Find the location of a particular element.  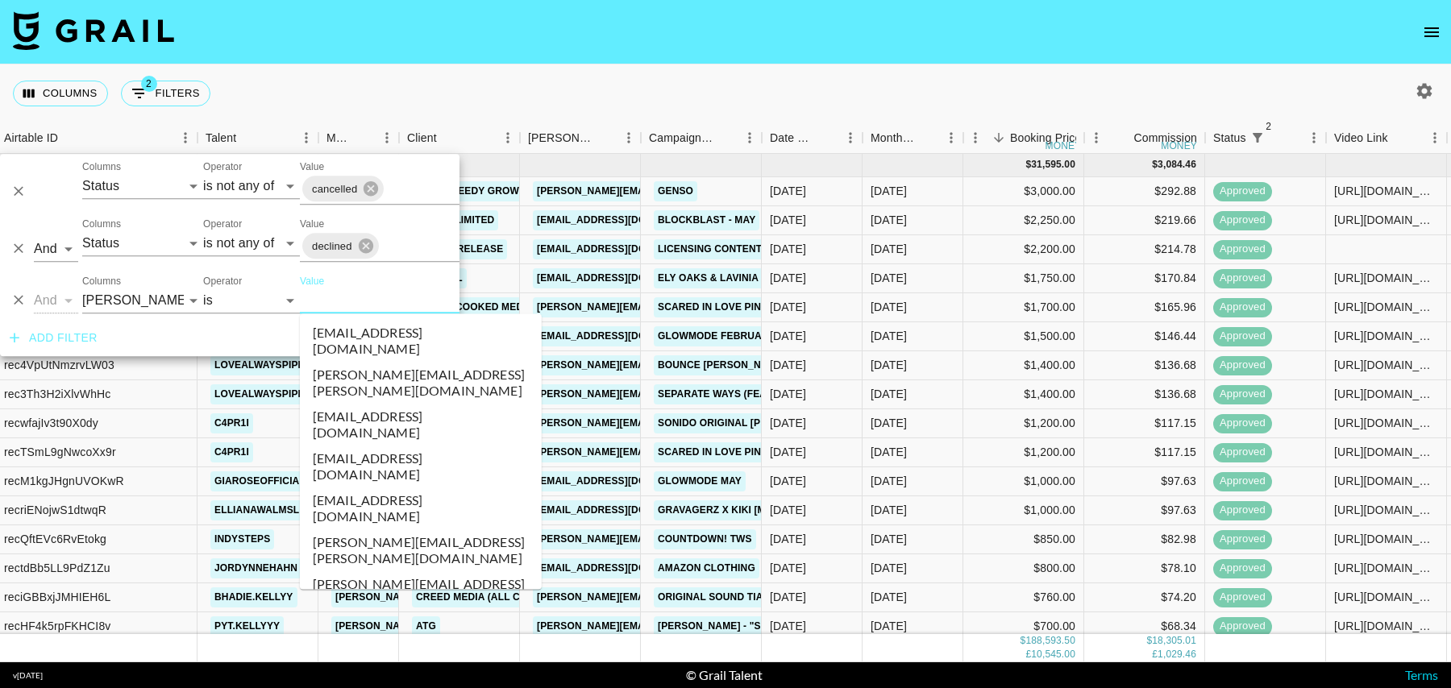

div: 14/05/2025 is located at coordinates (788, 249).